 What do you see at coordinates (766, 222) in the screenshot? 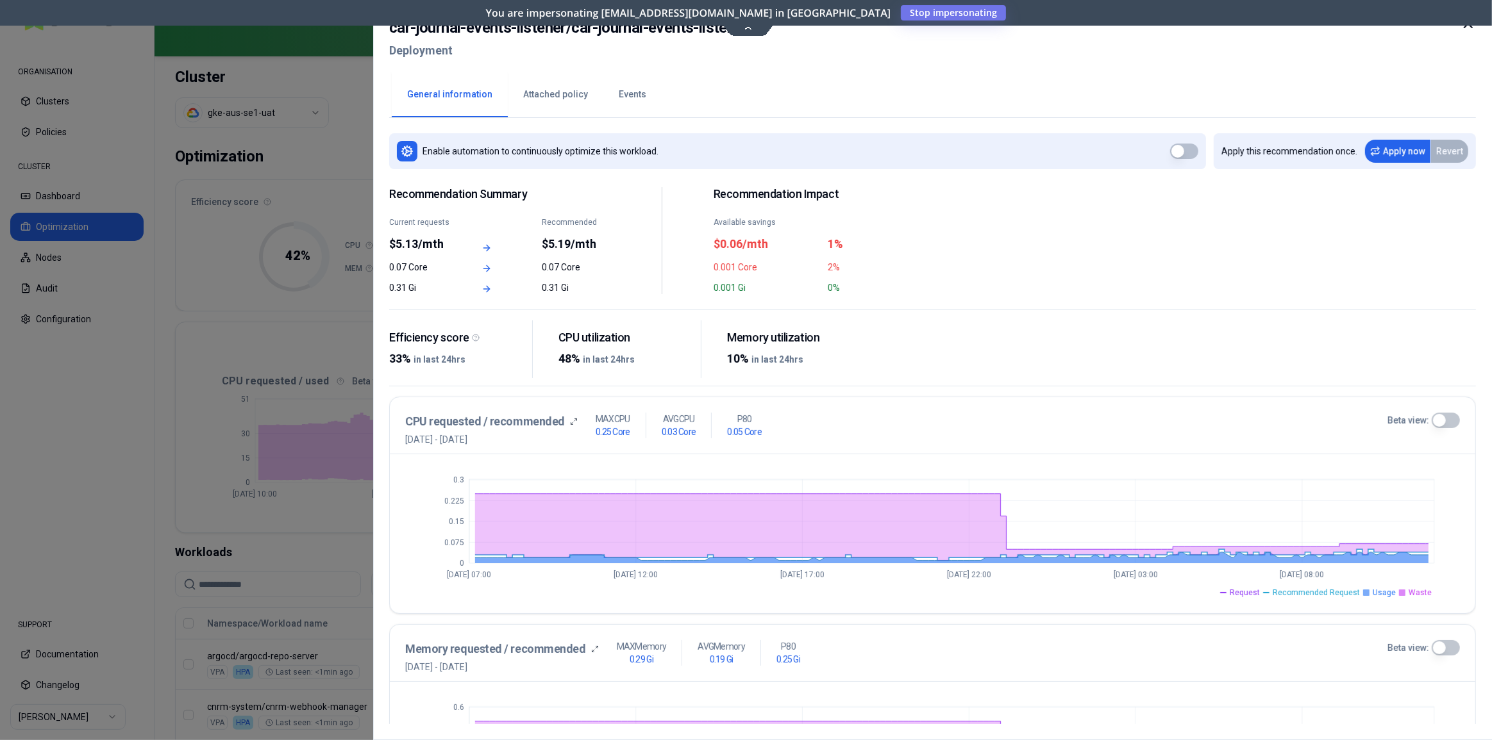
I see `div: Available savings` at bounding box center [766, 222].